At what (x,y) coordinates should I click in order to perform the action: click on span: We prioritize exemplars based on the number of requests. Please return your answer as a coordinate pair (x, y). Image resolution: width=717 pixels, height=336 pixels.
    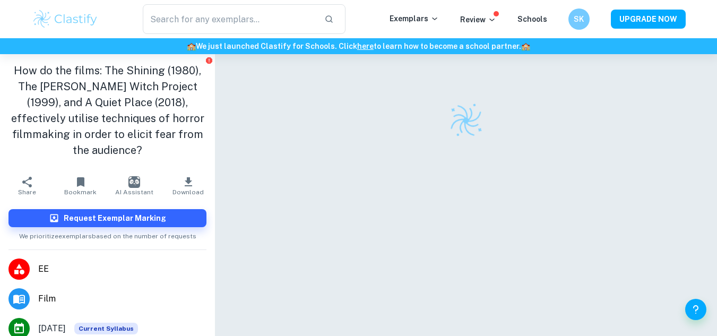
    Looking at the image, I should click on (108, 234).